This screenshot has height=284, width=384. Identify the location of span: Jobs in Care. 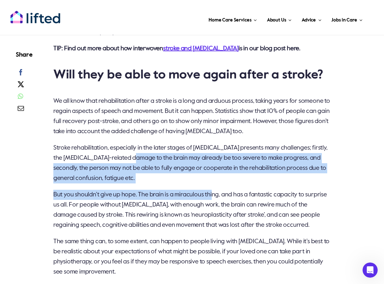
(344, 20).